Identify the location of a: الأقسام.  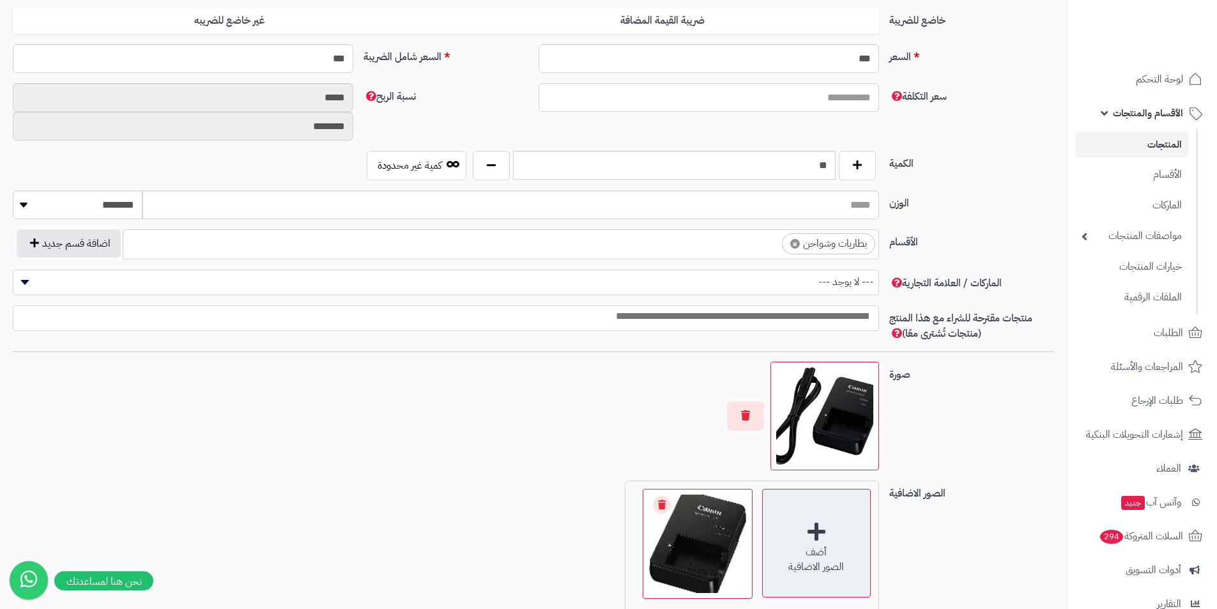
(1131, 174).